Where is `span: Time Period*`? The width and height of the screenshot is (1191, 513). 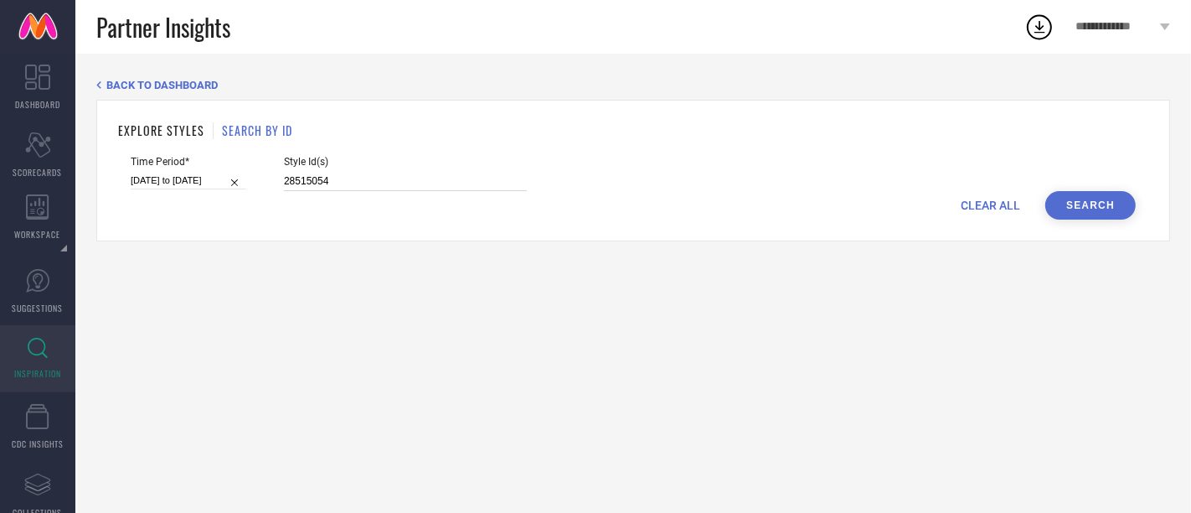
span: Time Period* is located at coordinates (188, 162).